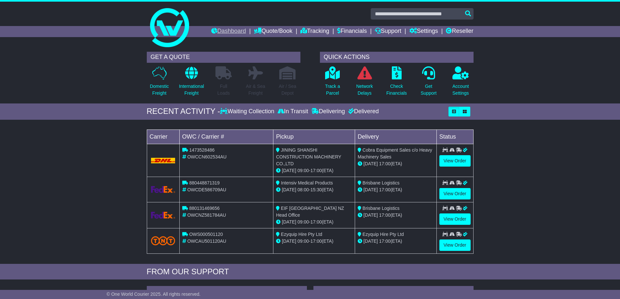 The width and height of the screenshot is (620, 299). What do you see at coordinates (303, 190) in the screenshot?
I see `span: 08:00` at bounding box center [303, 190].